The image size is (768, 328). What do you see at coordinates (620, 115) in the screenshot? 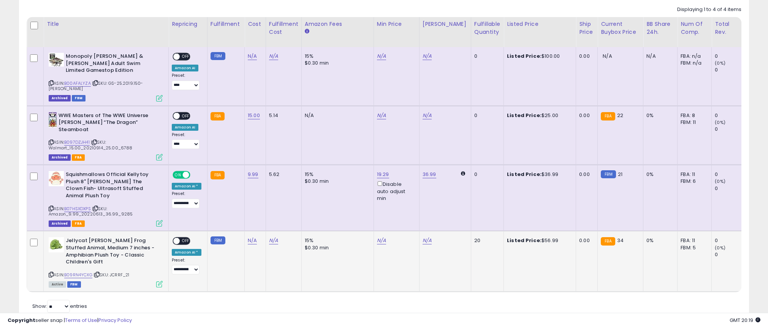
I see `span: 22` at bounding box center [620, 115].